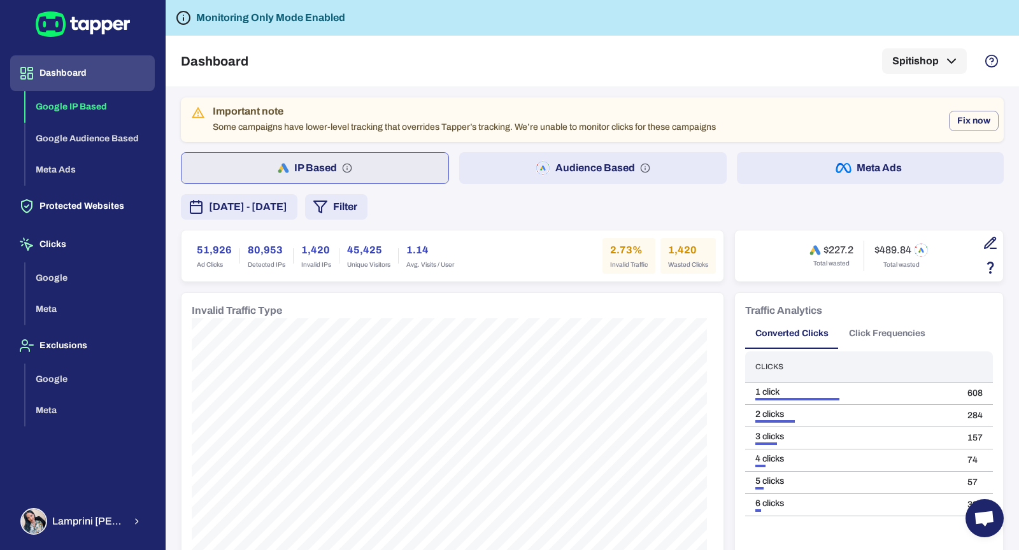  What do you see at coordinates (82, 72) in the screenshot?
I see `a: Dashboard` at bounding box center [82, 72].